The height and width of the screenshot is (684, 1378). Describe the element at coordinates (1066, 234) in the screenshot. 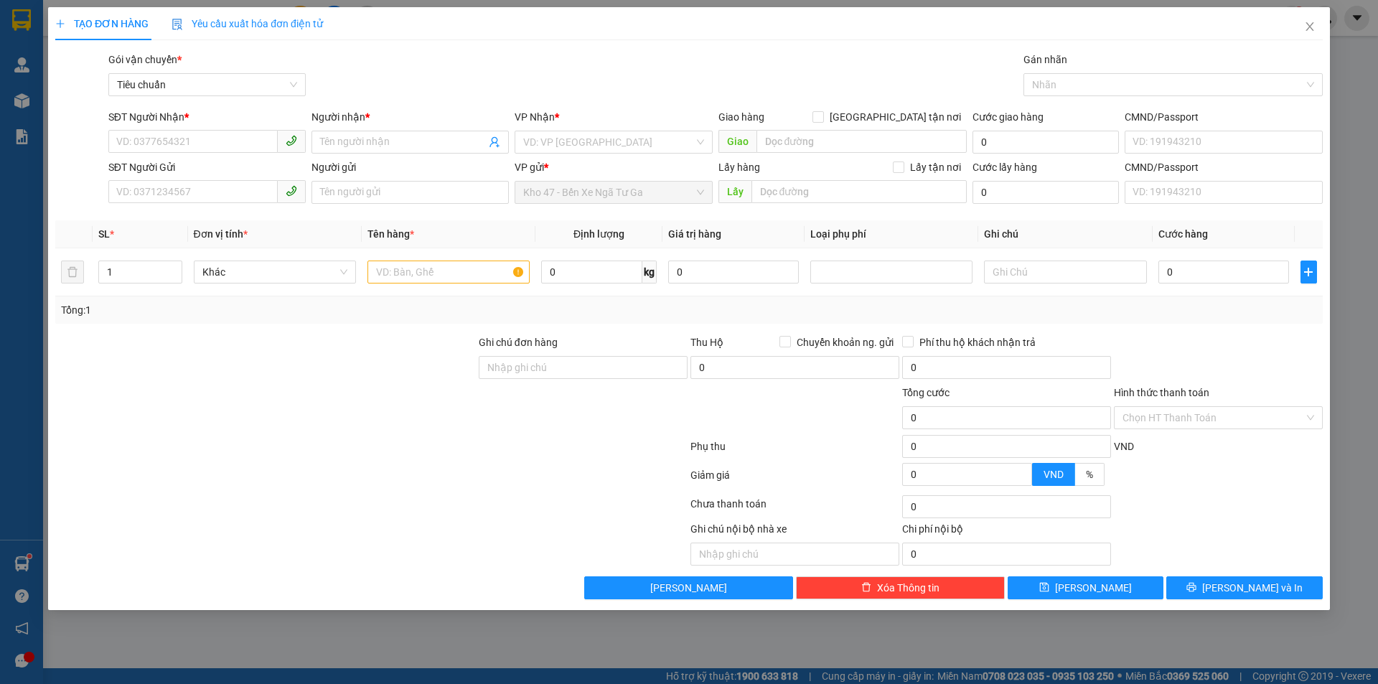

I see `th: Ghi chú` at that location.